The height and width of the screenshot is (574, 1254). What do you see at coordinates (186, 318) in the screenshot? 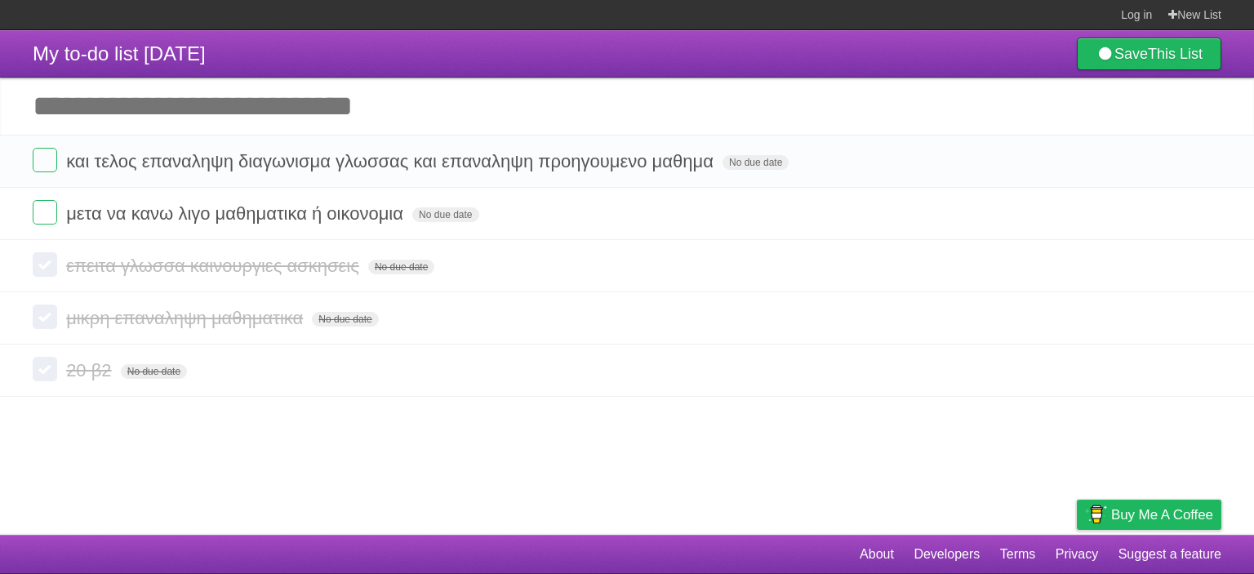
I see `span: μικρη επαναληψη μαθηματικα` at bounding box center [186, 318].